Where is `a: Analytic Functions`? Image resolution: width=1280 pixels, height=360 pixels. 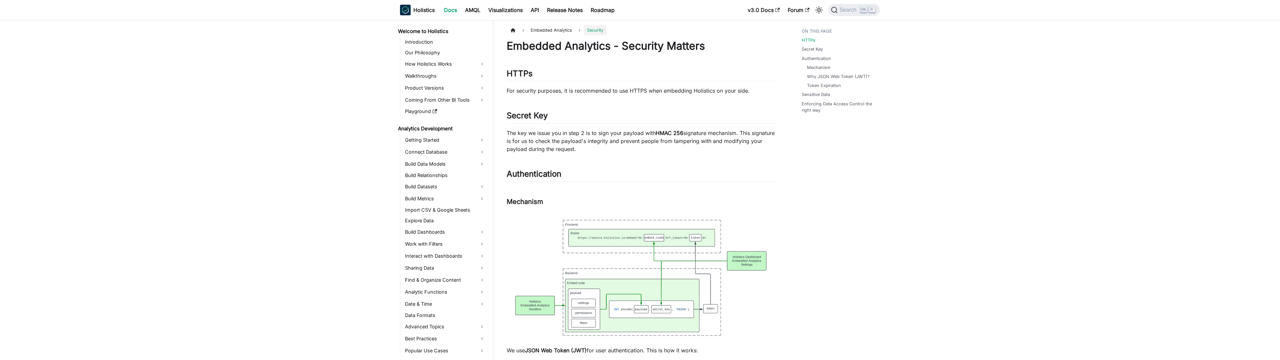 a: Analytic Functions is located at coordinates (445, 292).